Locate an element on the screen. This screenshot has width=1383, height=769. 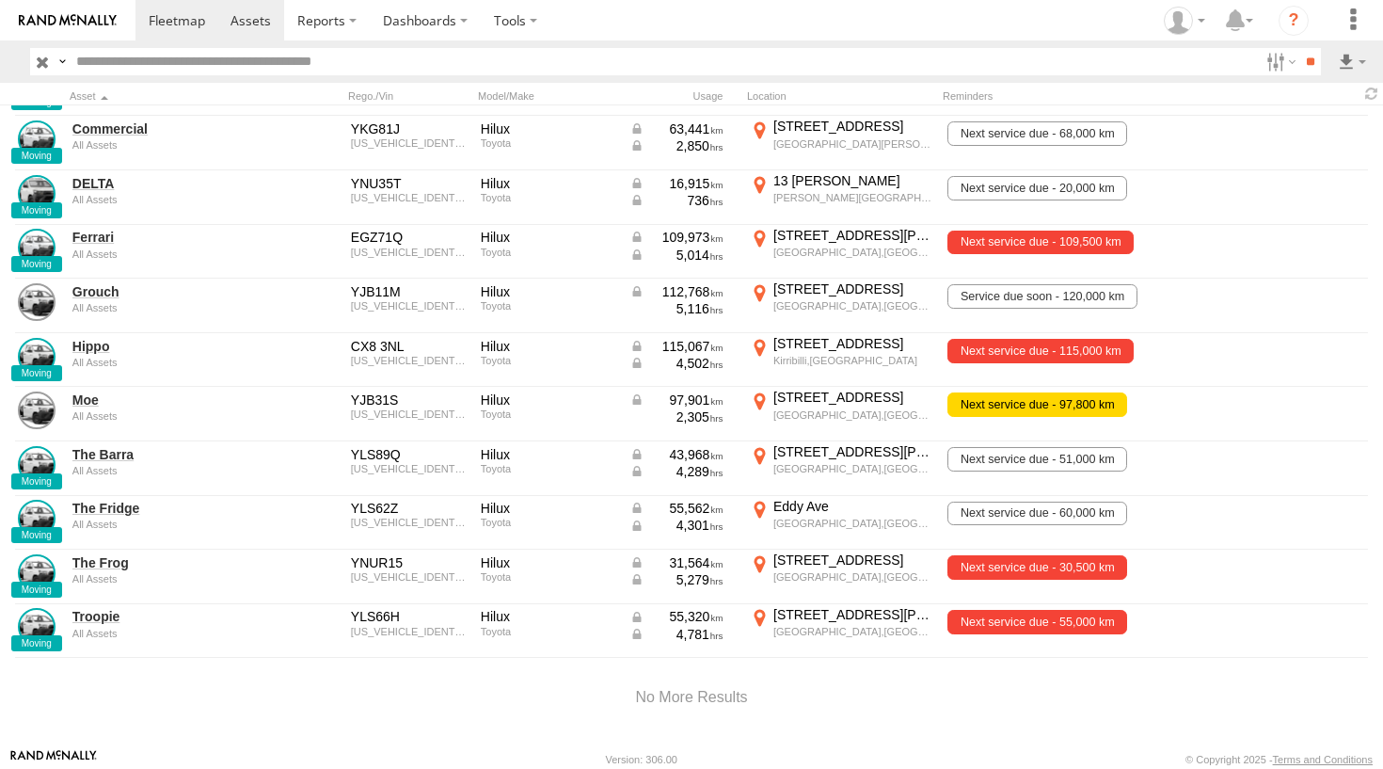
div: 5,116 is located at coordinates (676, 309).